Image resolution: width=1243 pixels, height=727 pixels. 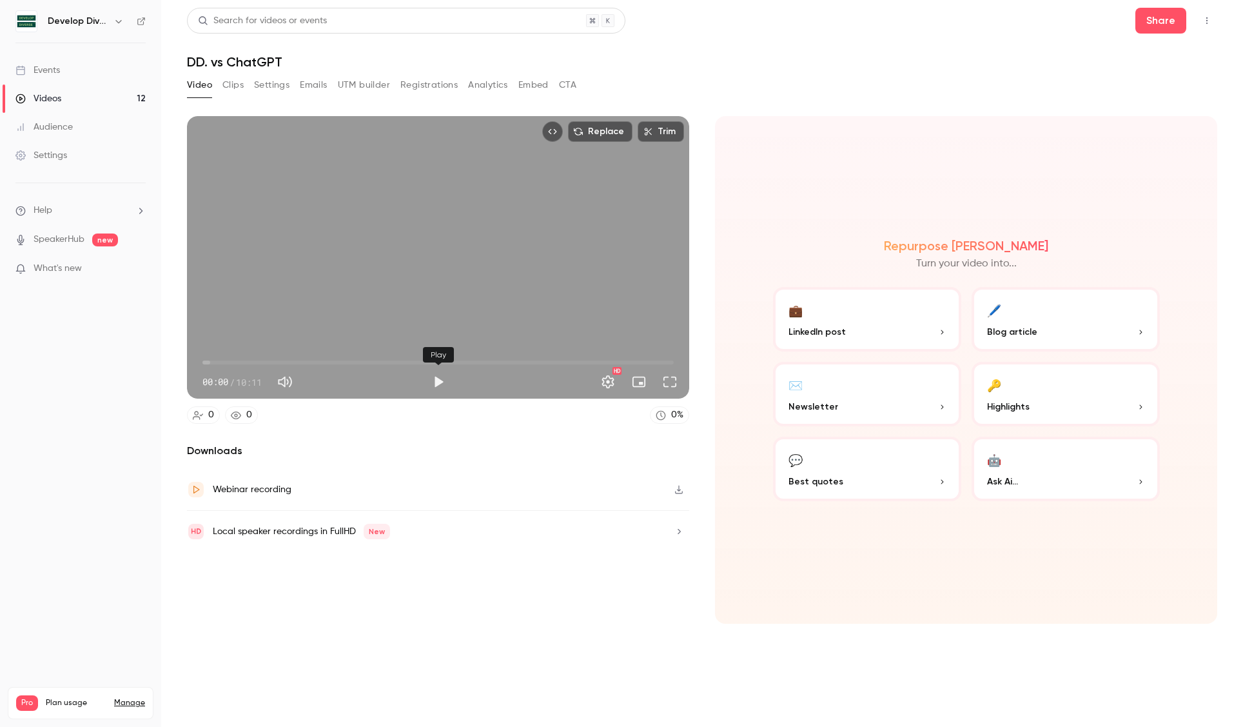 I want to click on button: Full screen, so click(x=670, y=382).